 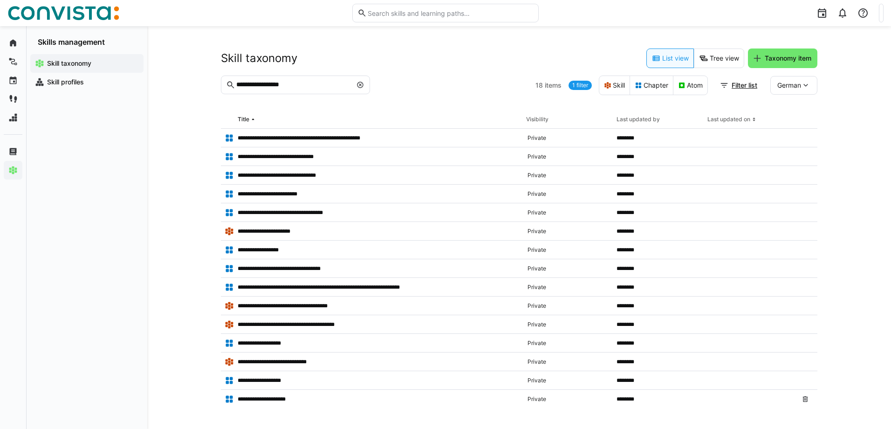 I want to click on div: Last updated by, so click(x=638, y=119).